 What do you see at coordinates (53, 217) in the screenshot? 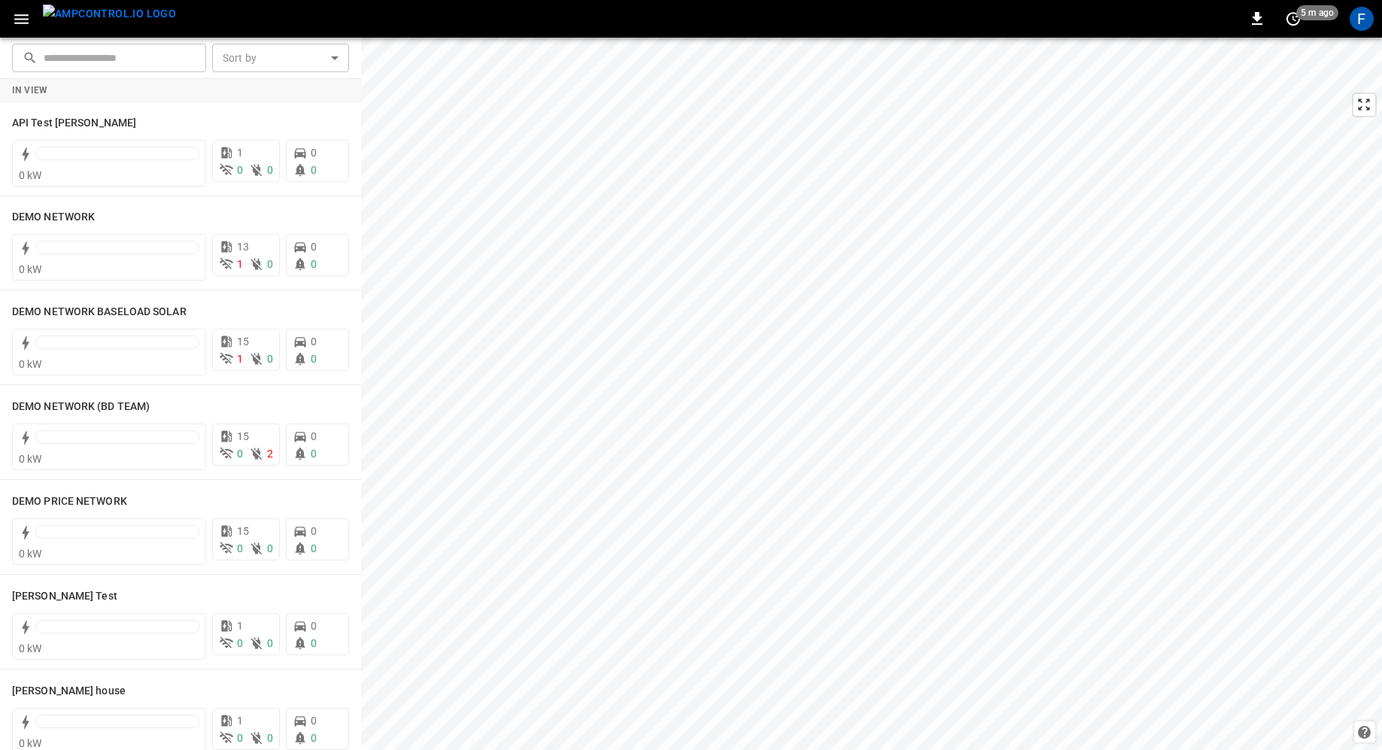
I see `h6: DEMO NETWORK` at bounding box center [53, 217].